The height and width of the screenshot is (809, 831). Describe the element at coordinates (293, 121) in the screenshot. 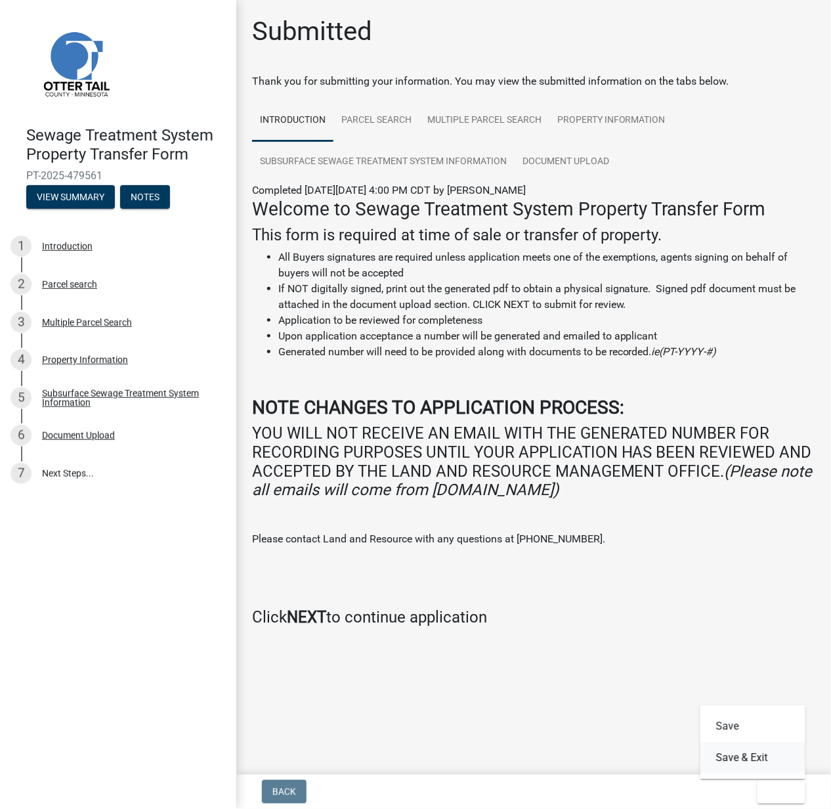

I see `a: Introduction` at that location.